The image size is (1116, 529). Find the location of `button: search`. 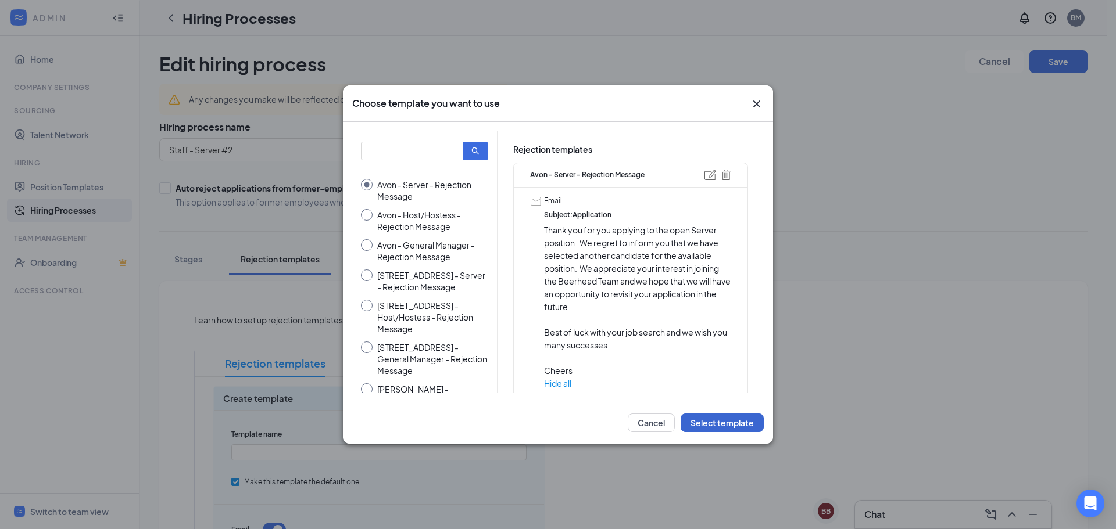

button: search is located at coordinates (475, 151).